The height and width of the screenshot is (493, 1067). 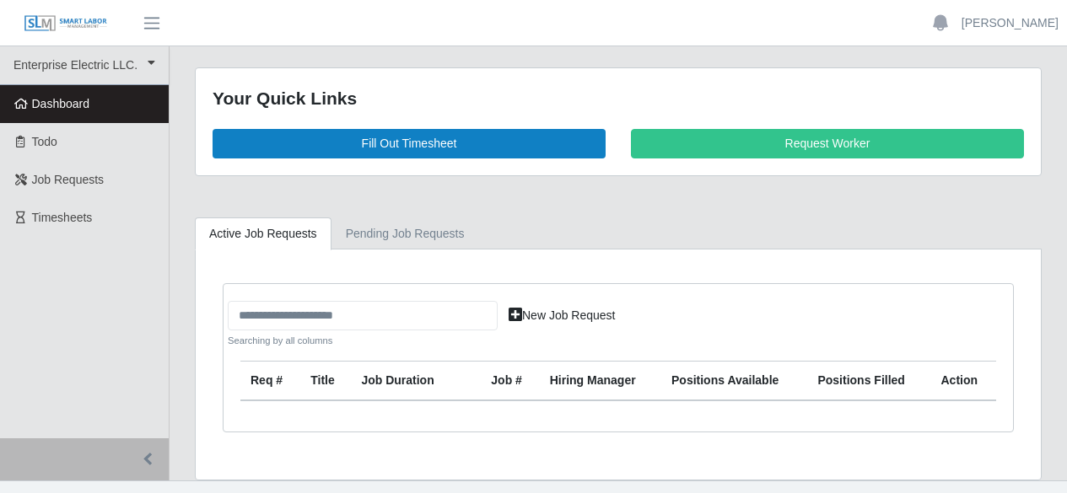 What do you see at coordinates (363, 341) in the screenshot?
I see `small: Searching by all columns` at bounding box center [363, 341].